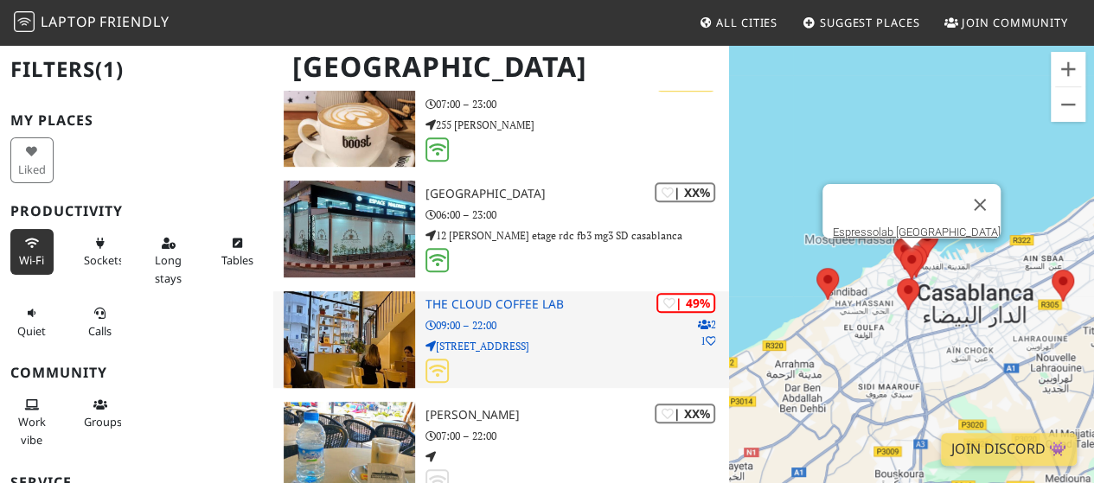 Image resolution: width=1094 pixels, height=483 pixels. Describe the element at coordinates (980, 205) in the screenshot. I see `button: Fermer` at that location.